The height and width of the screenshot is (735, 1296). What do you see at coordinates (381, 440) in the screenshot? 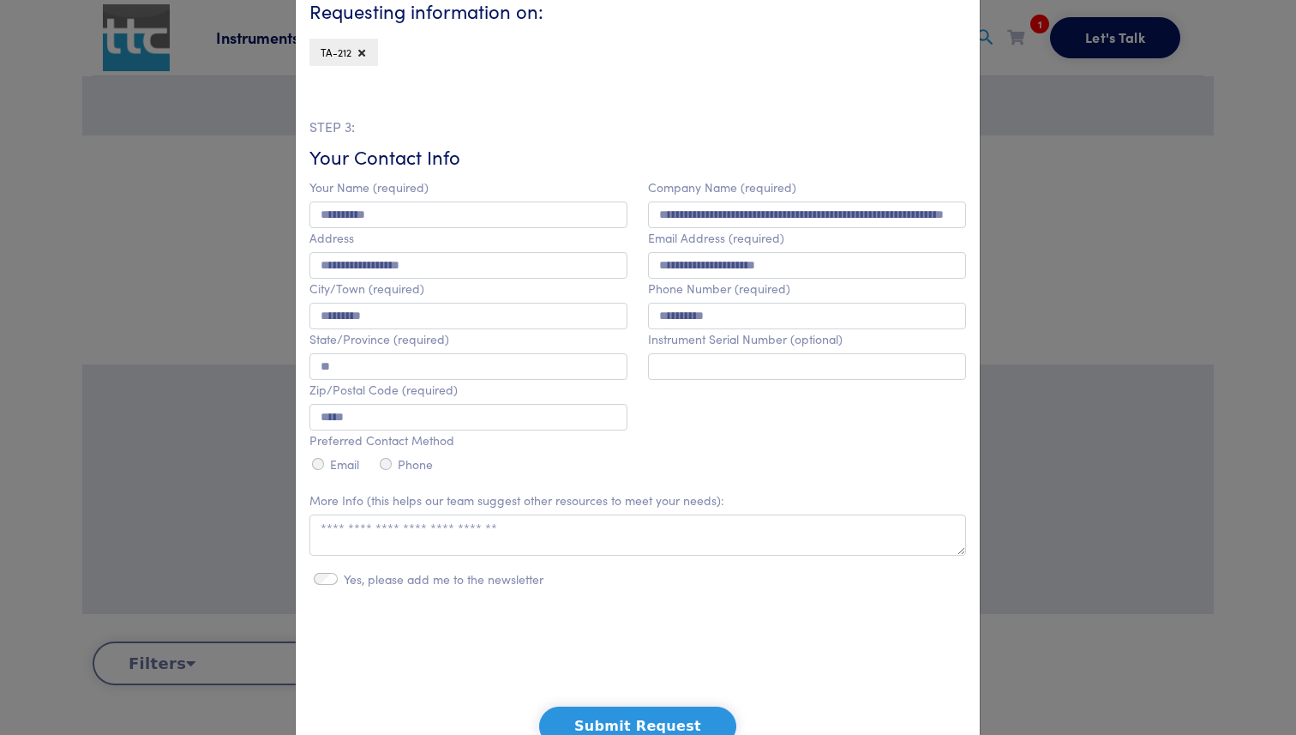
I see `label: Preferred Contact Method` at bounding box center [381, 440].